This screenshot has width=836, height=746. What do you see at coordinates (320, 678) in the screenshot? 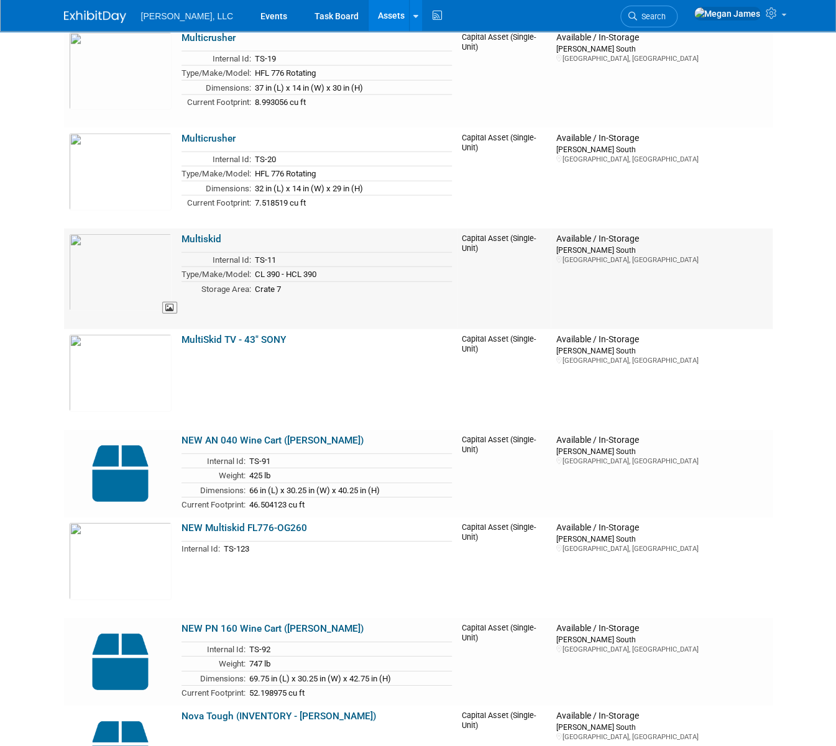
I see `span: 69.75 in (L) x 30.25 in (W) x 42.75 in (H)` at bounding box center [320, 678].